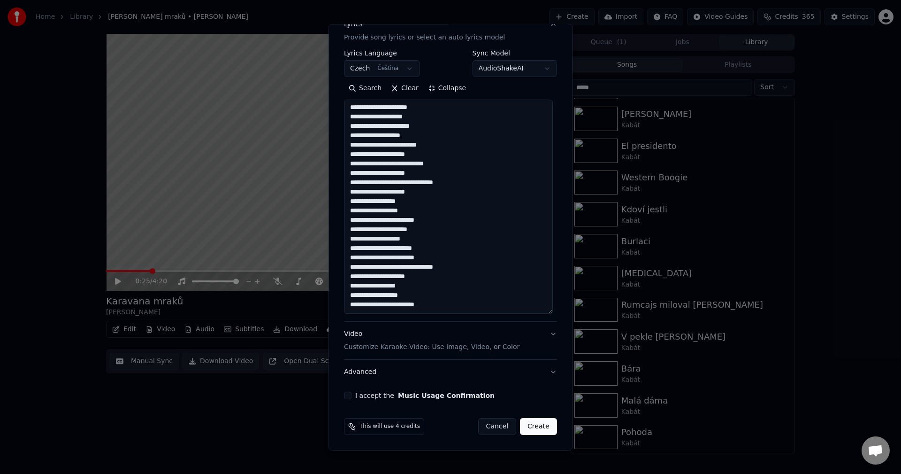  Describe the element at coordinates (451, 372) in the screenshot. I see `button: Advanced` at that location.